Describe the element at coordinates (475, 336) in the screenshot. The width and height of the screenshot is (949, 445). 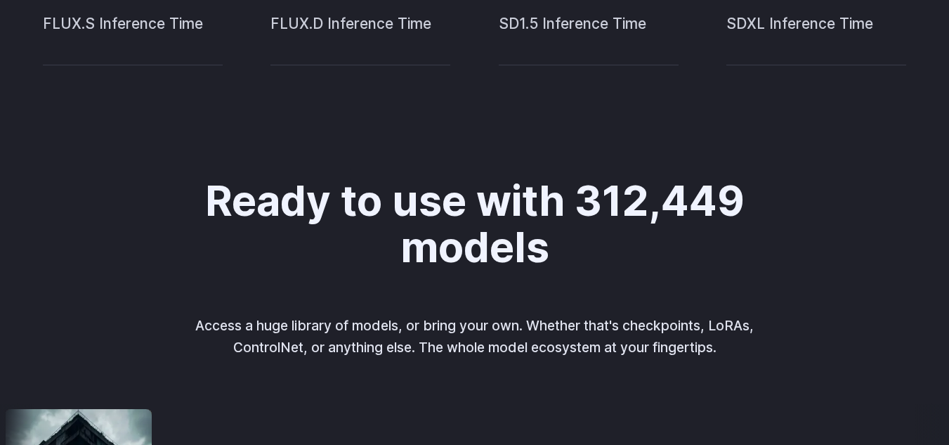
I see `p: Access a huge library of models, or bring your own. Whether that's checkpoints, LoRAs, ControlNet...` at that location.